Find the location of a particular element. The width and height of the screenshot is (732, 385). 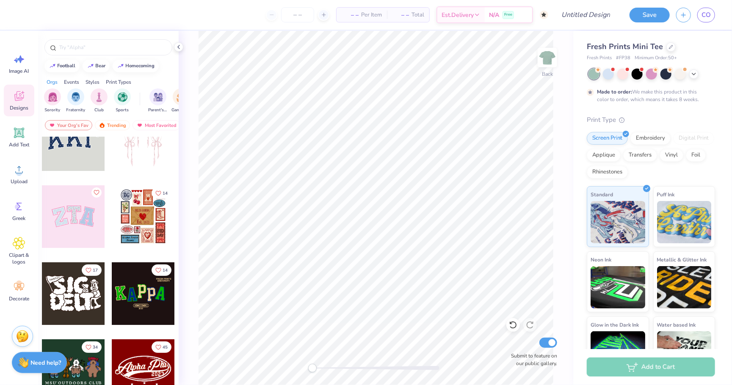

div: Accessibility label is located at coordinates (313, 369).